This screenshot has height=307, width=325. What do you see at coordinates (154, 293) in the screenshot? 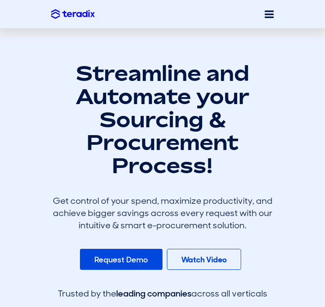
I see `span: leading companies` at bounding box center [154, 293].